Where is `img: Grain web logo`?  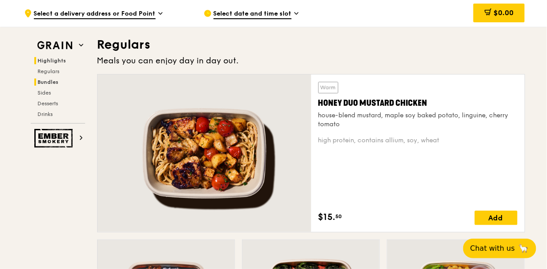 img: Grain web logo is located at coordinates (55, 46).